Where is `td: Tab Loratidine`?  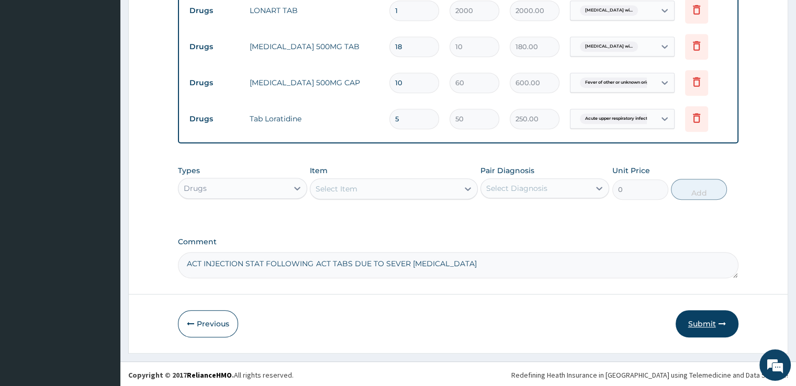 td: Tab Loratidine is located at coordinates (314, 119).